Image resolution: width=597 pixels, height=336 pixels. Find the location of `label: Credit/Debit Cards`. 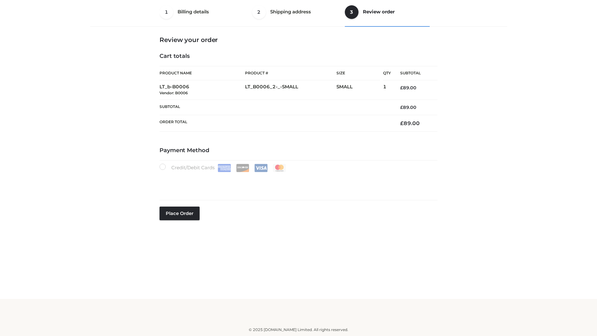

label: Credit/Debit Cards is located at coordinates (223, 168).